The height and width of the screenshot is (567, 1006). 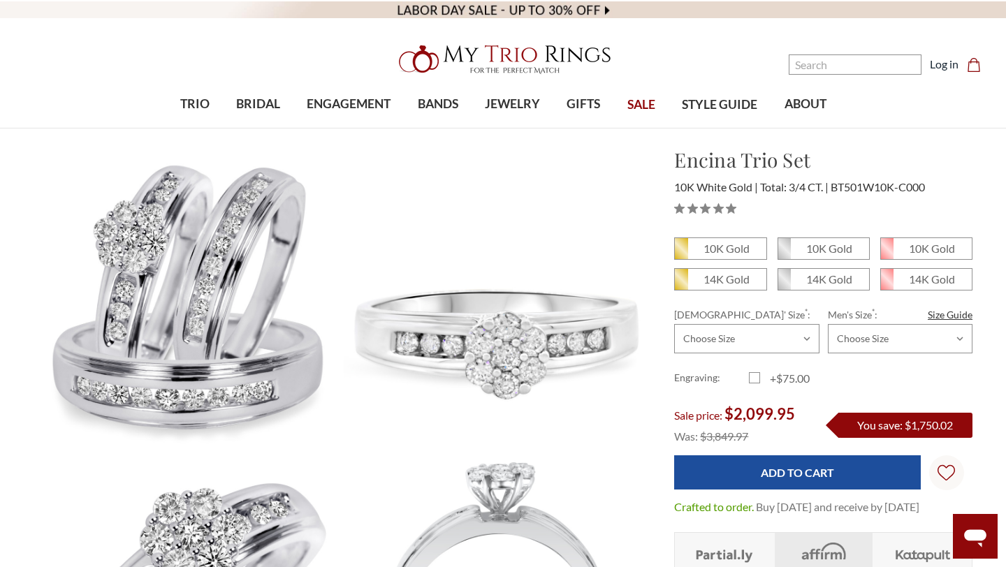 What do you see at coordinates (926, 279) in the screenshot?
I see `span: 14K Rose Gold` at bounding box center [926, 279].